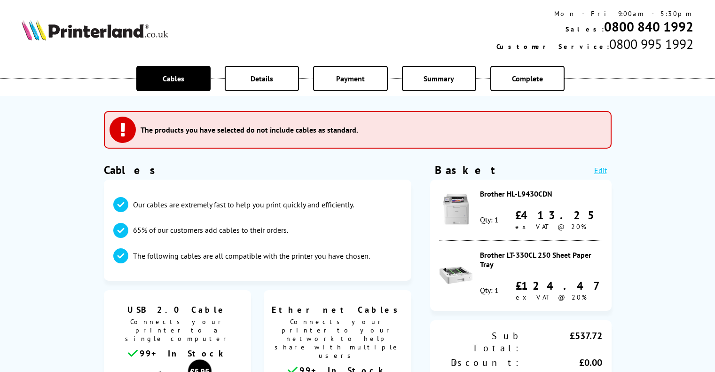 The height and width of the screenshot is (372, 715). What do you see at coordinates (249, 130) in the screenshot?
I see `h3: The products you have selected do not include cables as standard.` at bounding box center [249, 130].